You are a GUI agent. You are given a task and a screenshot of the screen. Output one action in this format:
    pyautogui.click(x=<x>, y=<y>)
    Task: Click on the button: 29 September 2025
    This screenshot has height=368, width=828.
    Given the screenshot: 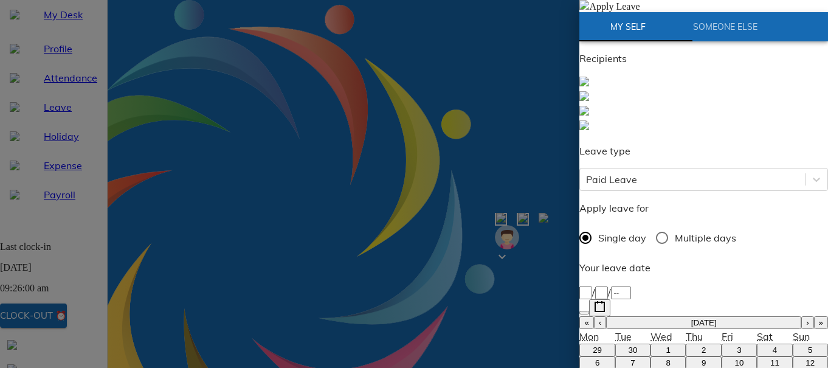 What is the action you would take?
    pyautogui.click(x=597, y=350)
    